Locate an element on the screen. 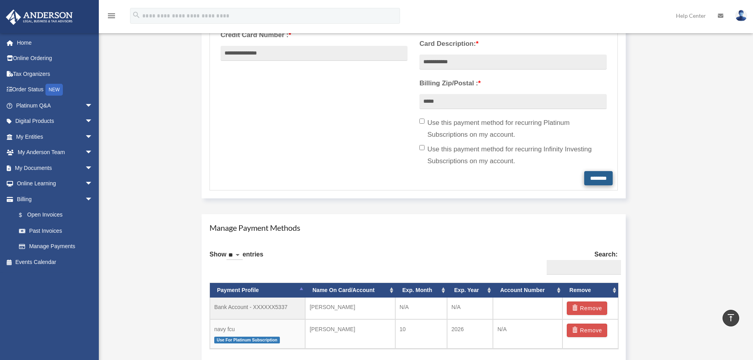 This screenshot has height=360, width=753. th: Exp. Month: activate to sort column ascending is located at coordinates (421, 290).